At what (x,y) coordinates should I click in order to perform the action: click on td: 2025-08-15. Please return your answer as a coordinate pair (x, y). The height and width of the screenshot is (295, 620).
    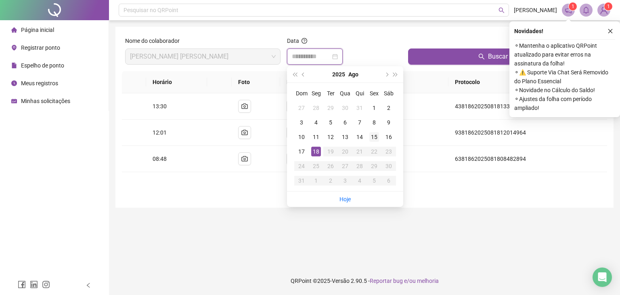
    Looking at the image, I should click on (374, 137).